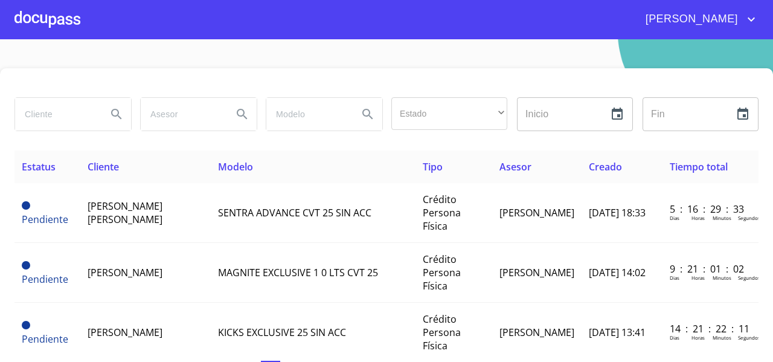 This screenshot has height=362, width=773. What do you see at coordinates (432, 167) in the screenshot?
I see `span: Tipo` at bounding box center [432, 167].